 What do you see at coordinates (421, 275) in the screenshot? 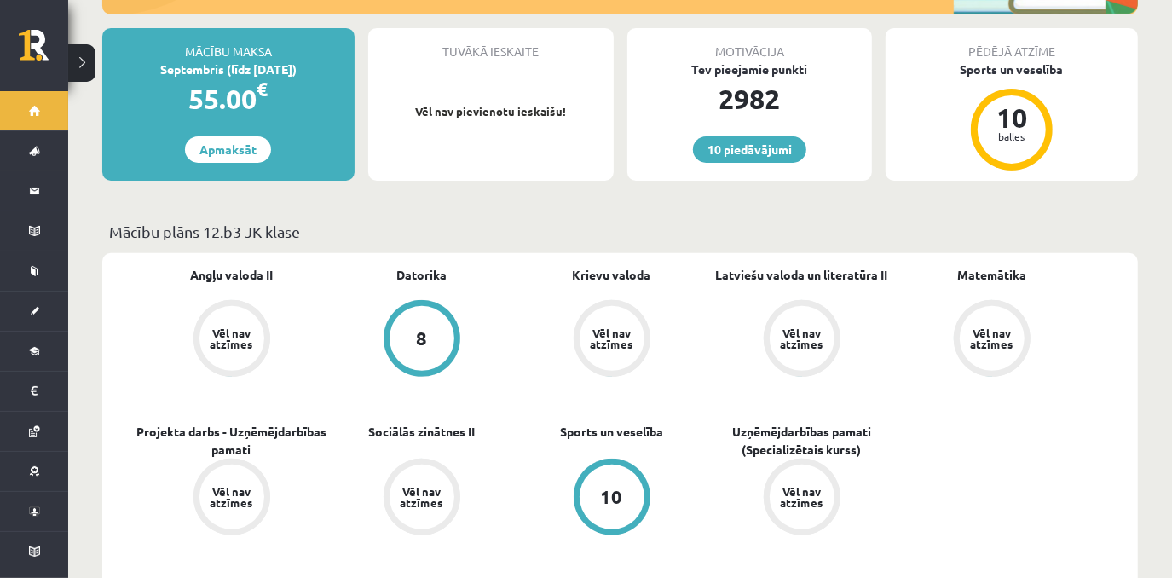
I see `a: Datorika` at bounding box center [421, 275].